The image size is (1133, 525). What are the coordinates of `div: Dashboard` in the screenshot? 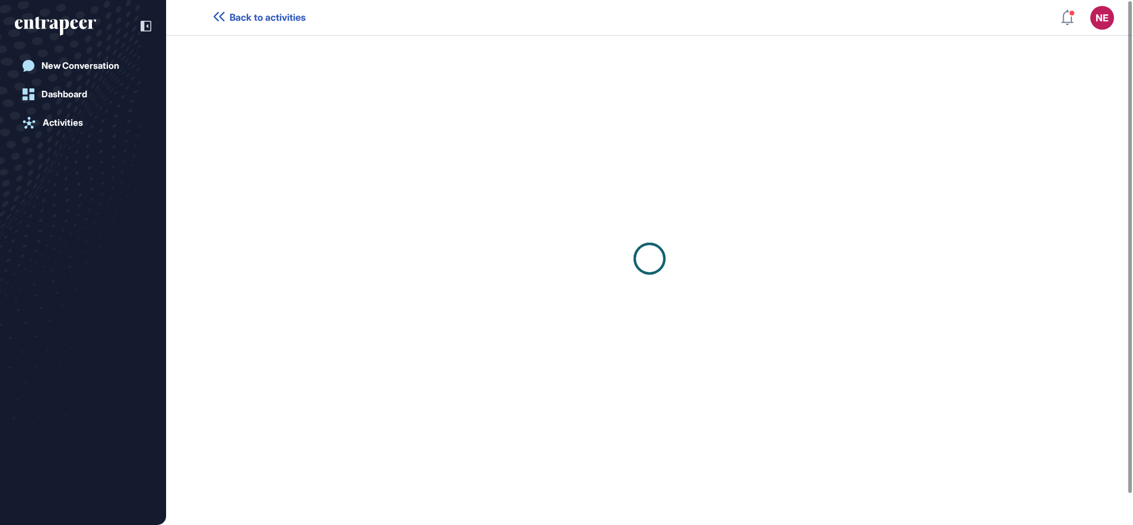 It's located at (64, 94).